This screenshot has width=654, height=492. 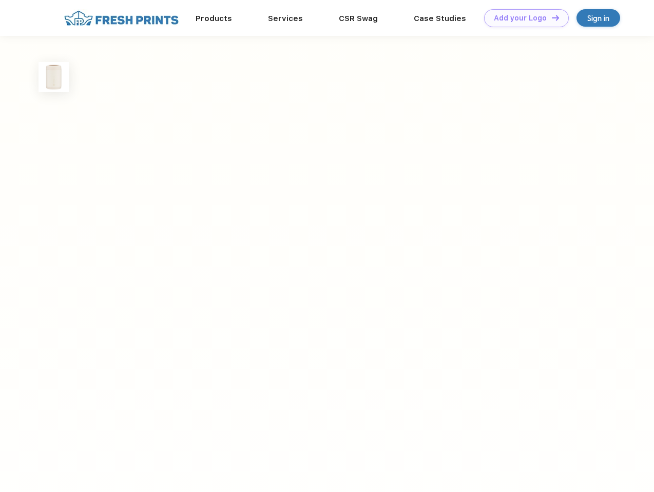 I want to click on div: Sign in, so click(x=598, y=18).